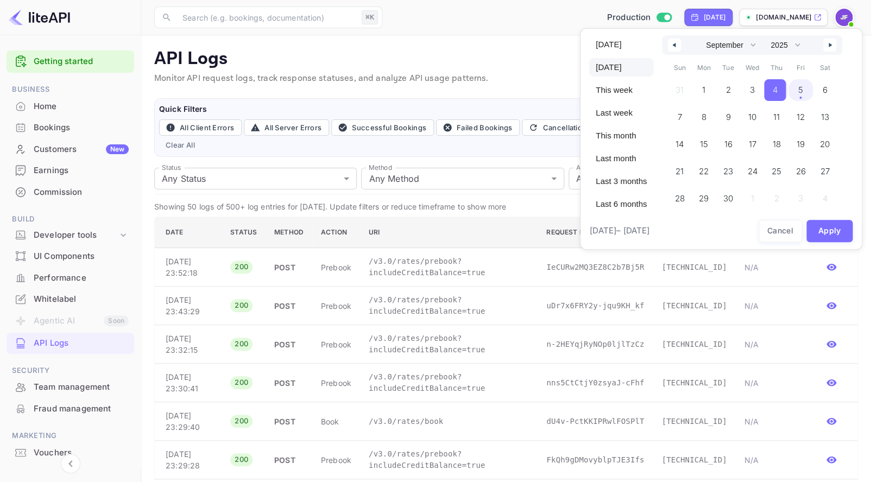 The height and width of the screenshot is (482, 871). Describe the element at coordinates (824, 90) in the screenshot. I see `span: 6` at that location.